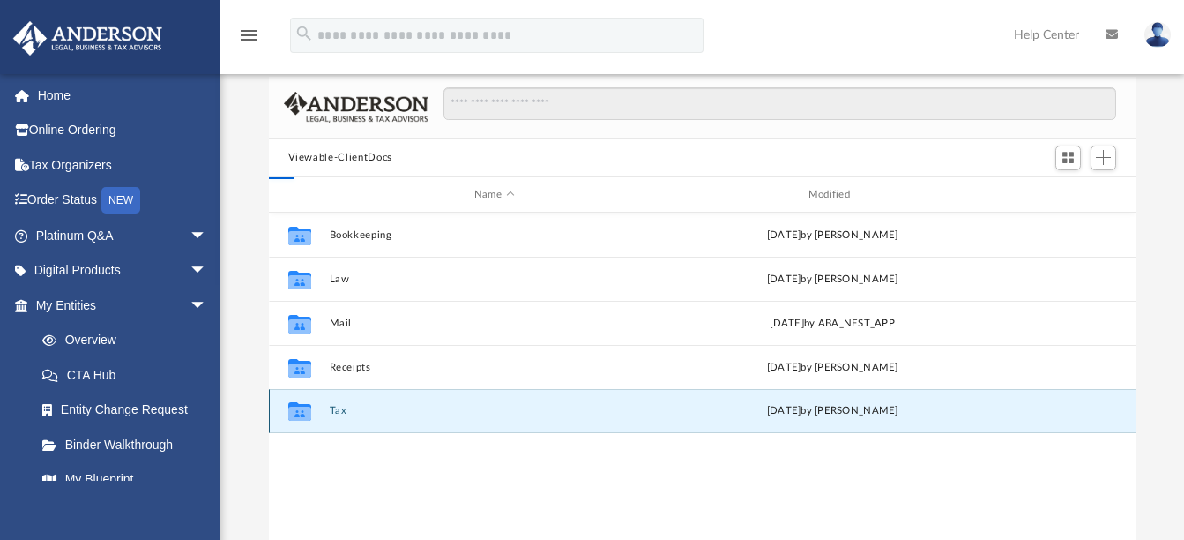 The image size is (1184, 540). I want to click on a: Platinum Q&Aarrow_drop_down, so click(123, 235).